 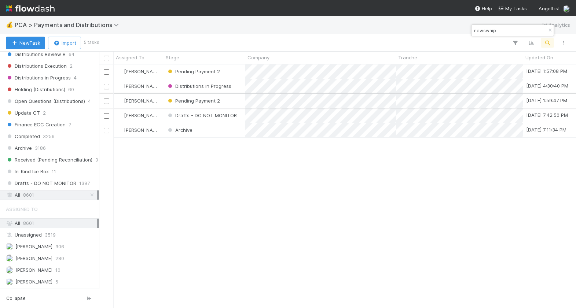 I want to click on span: Received (Pending Reconciliation), so click(x=49, y=160).